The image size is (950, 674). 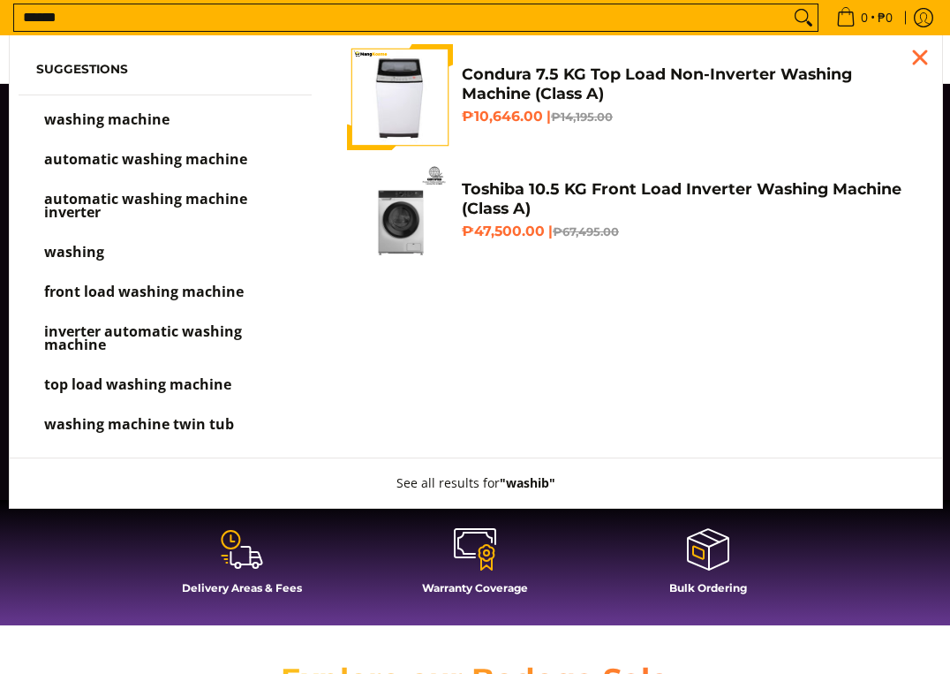 I want to click on a: Delivery Areas & Fees, so click(x=242, y=567).